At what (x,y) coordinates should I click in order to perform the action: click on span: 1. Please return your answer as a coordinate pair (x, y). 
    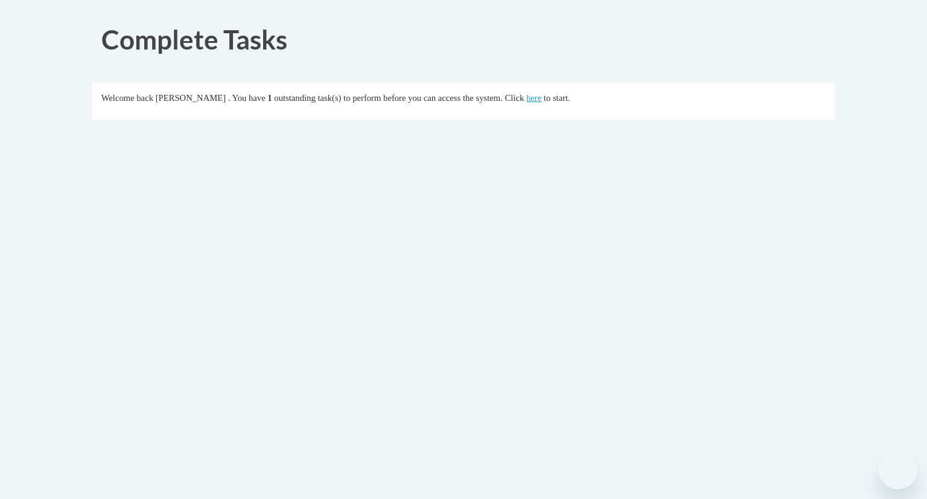
    Looking at the image, I should click on (269, 98).